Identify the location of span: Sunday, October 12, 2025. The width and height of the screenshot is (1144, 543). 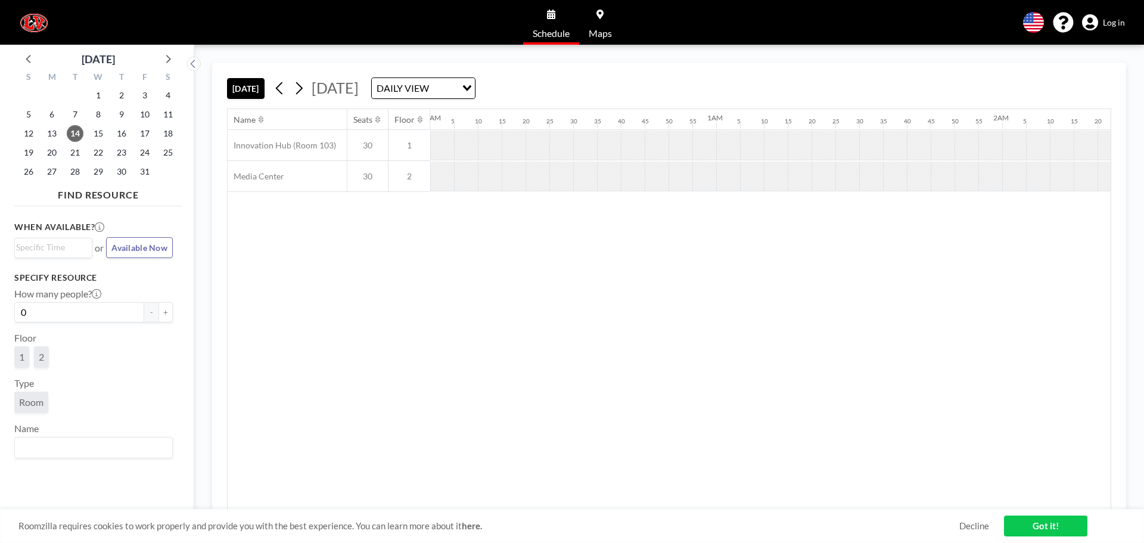
(29, 133).